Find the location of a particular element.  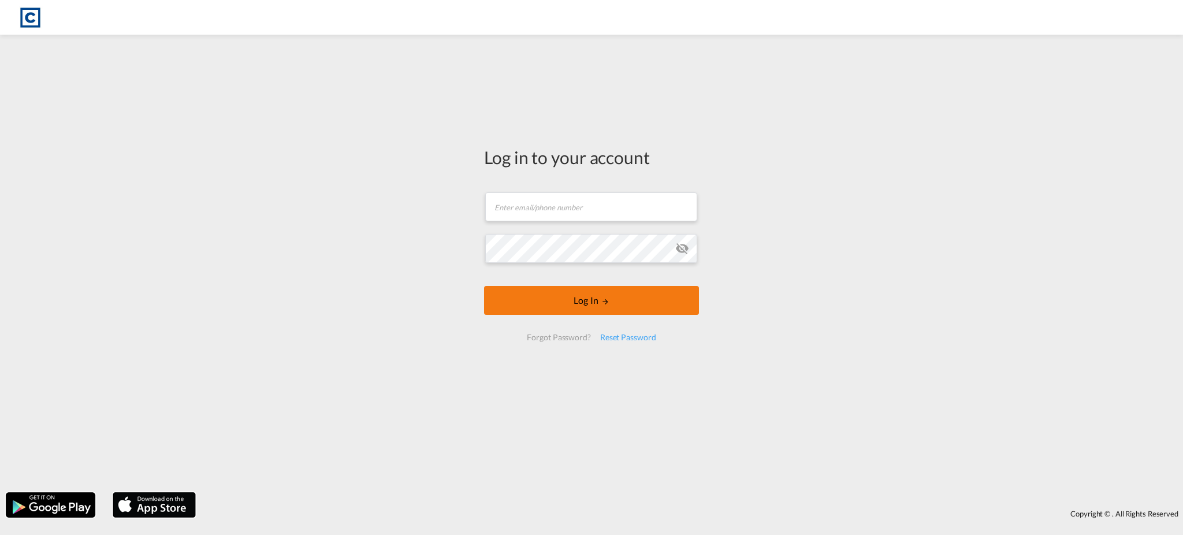

md-icon: icon-eye-off is located at coordinates (682, 248).